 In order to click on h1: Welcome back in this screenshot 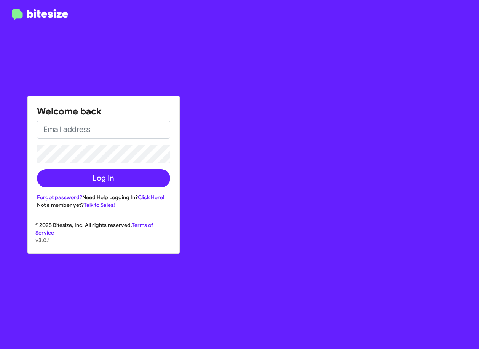, I will do `click(104, 111)`.